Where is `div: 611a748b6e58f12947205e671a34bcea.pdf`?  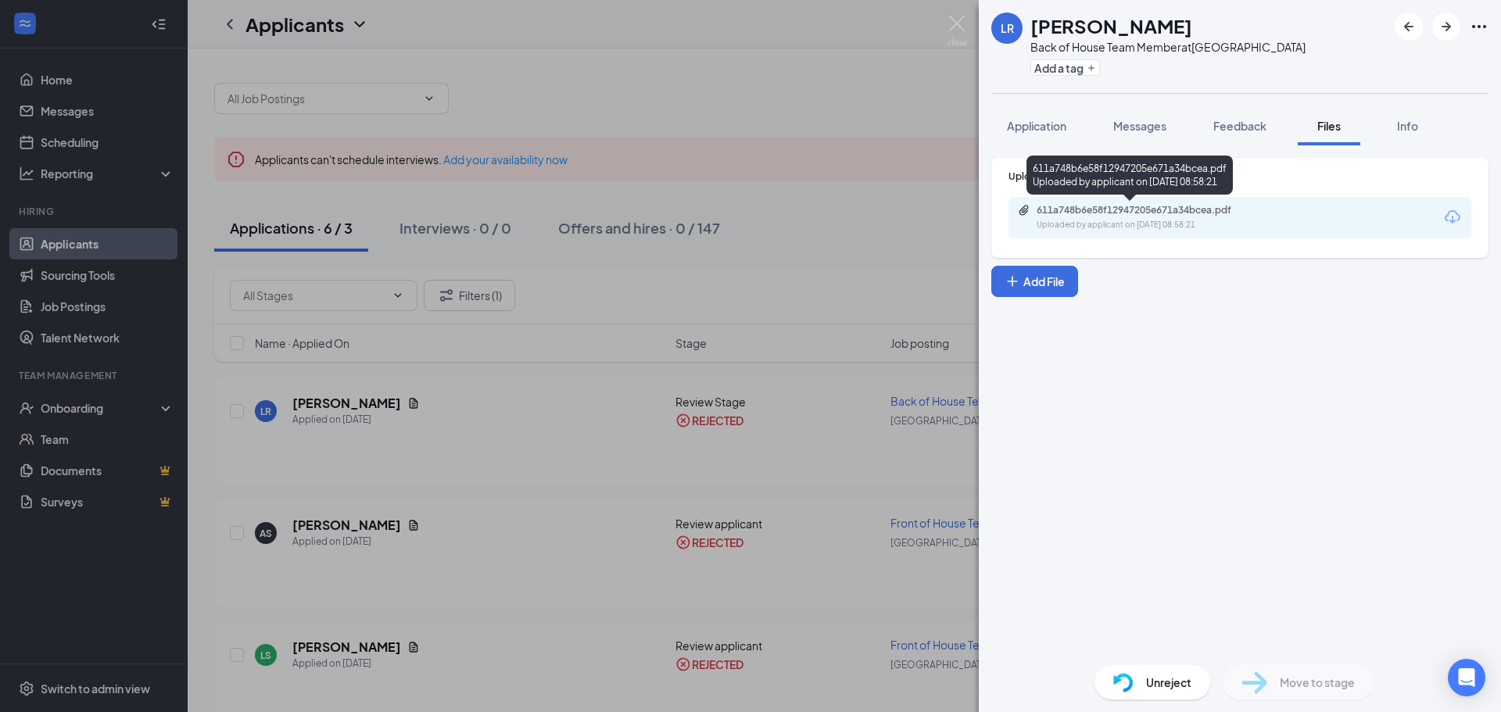 div: 611a748b6e58f12947205e671a34bcea.pdf is located at coordinates (1146, 210).